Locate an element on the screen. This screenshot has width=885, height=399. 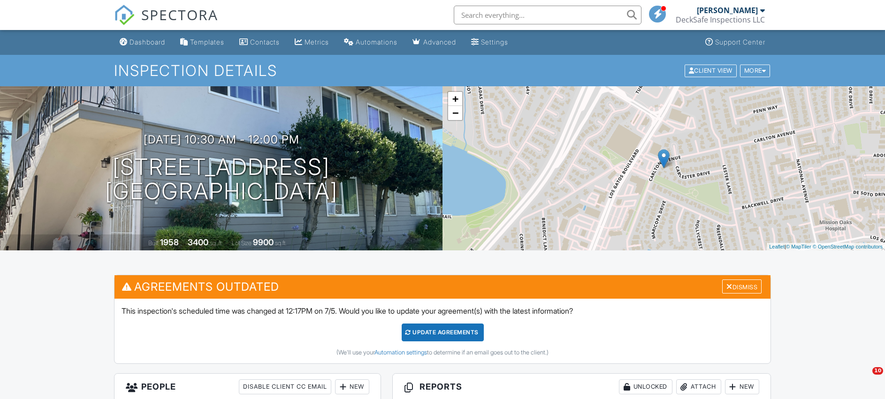
a: Dashboard is located at coordinates (142, 42).